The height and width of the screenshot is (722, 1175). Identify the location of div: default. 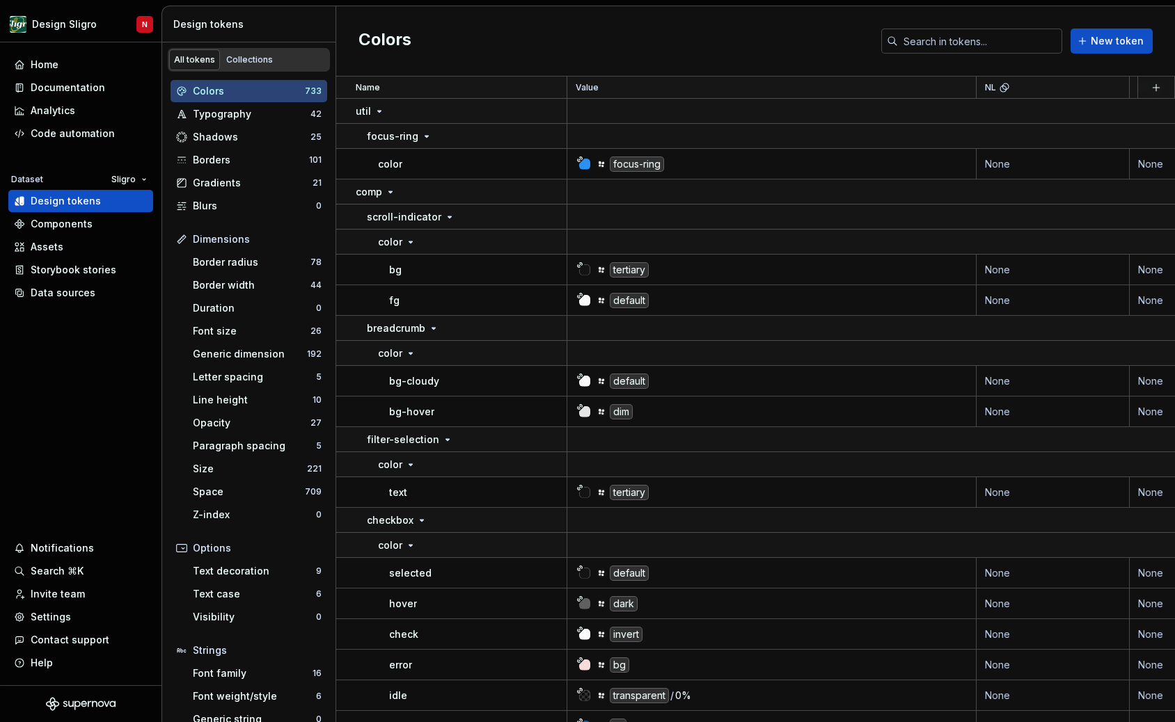
(629, 301).